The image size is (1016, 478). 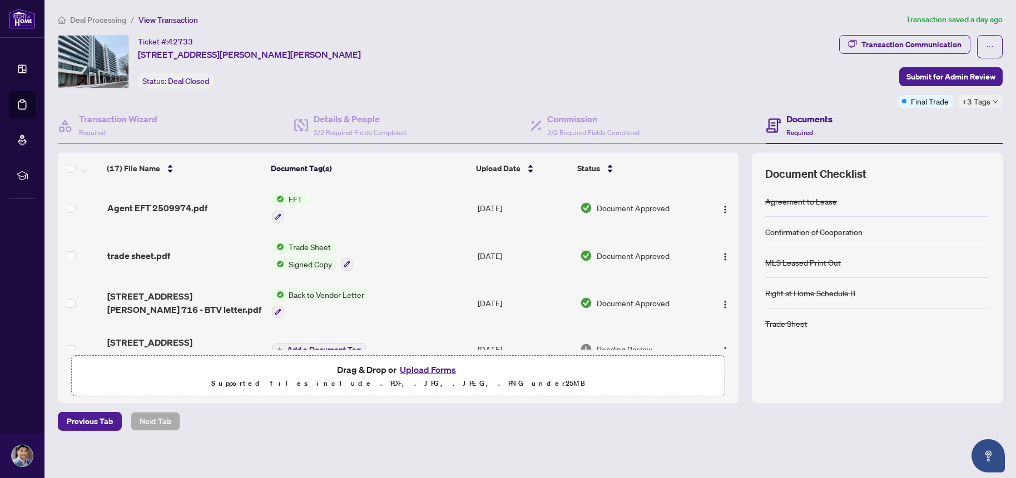 What do you see at coordinates (165, 41) in the screenshot?
I see `div: Ticket #:` at bounding box center [165, 41].